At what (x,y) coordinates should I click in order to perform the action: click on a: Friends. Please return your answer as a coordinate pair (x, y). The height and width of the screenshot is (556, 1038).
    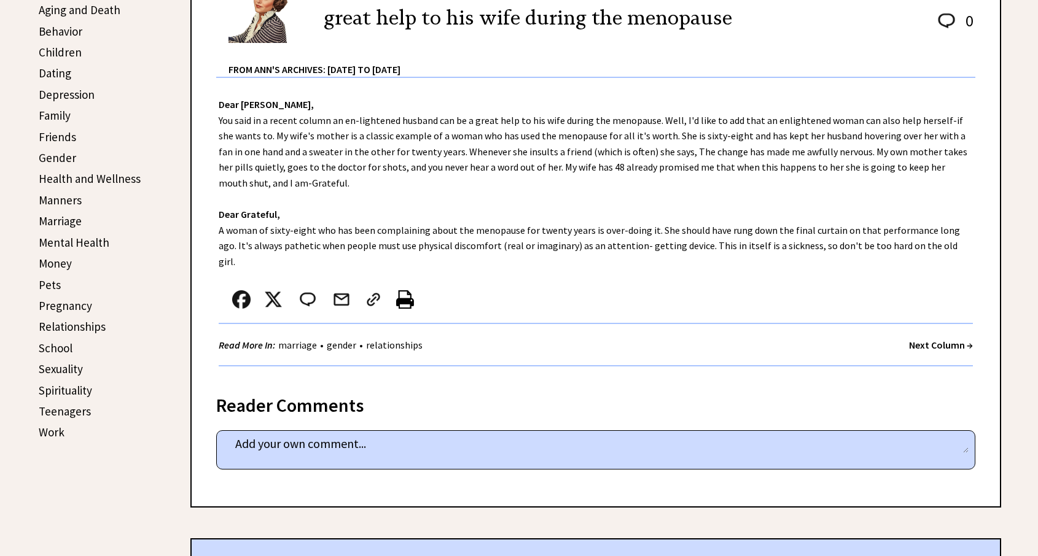
    Looking at the image, I should click on (57, 137).